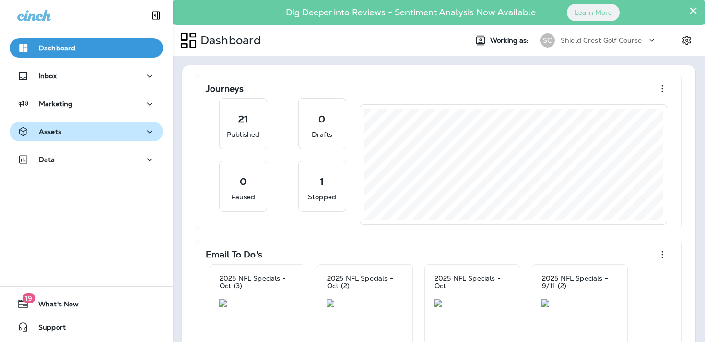 The width and height of the screenshot is (705, 342). What do you see at coordinates (258, 303) in the screenshot?
I see `img: 93ab685e-3cd9-4c19-8b6a-8625c6d0b2e7.jpg` at bounding box center [258, 303].